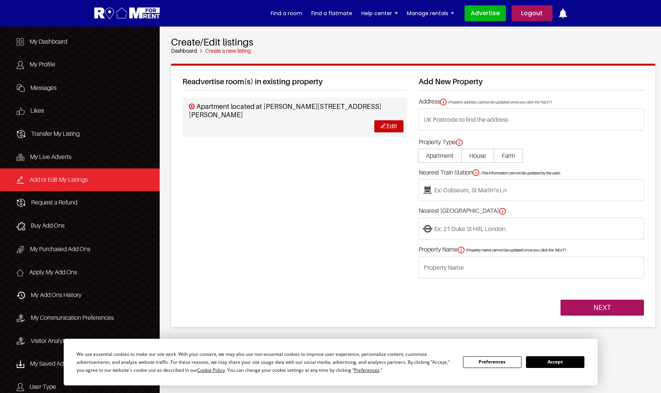 This screenshot has width=661, height=393. What do you see at coordinates (563, 13) in the screenshot?
I see `img: ic-notification` at bounding box center [563, 13].